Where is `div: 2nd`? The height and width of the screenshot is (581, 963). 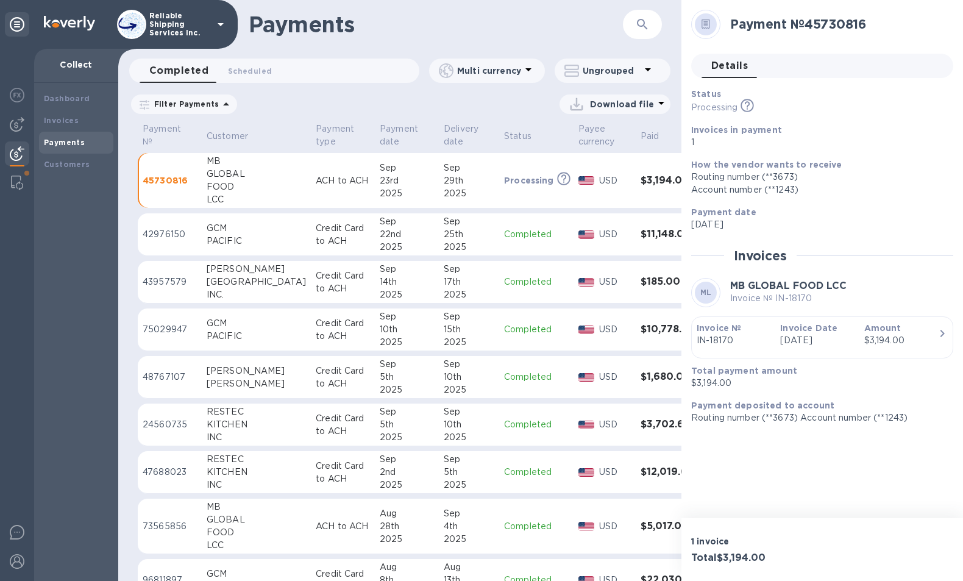 div: 2nd is located at coordinates (407, 472).